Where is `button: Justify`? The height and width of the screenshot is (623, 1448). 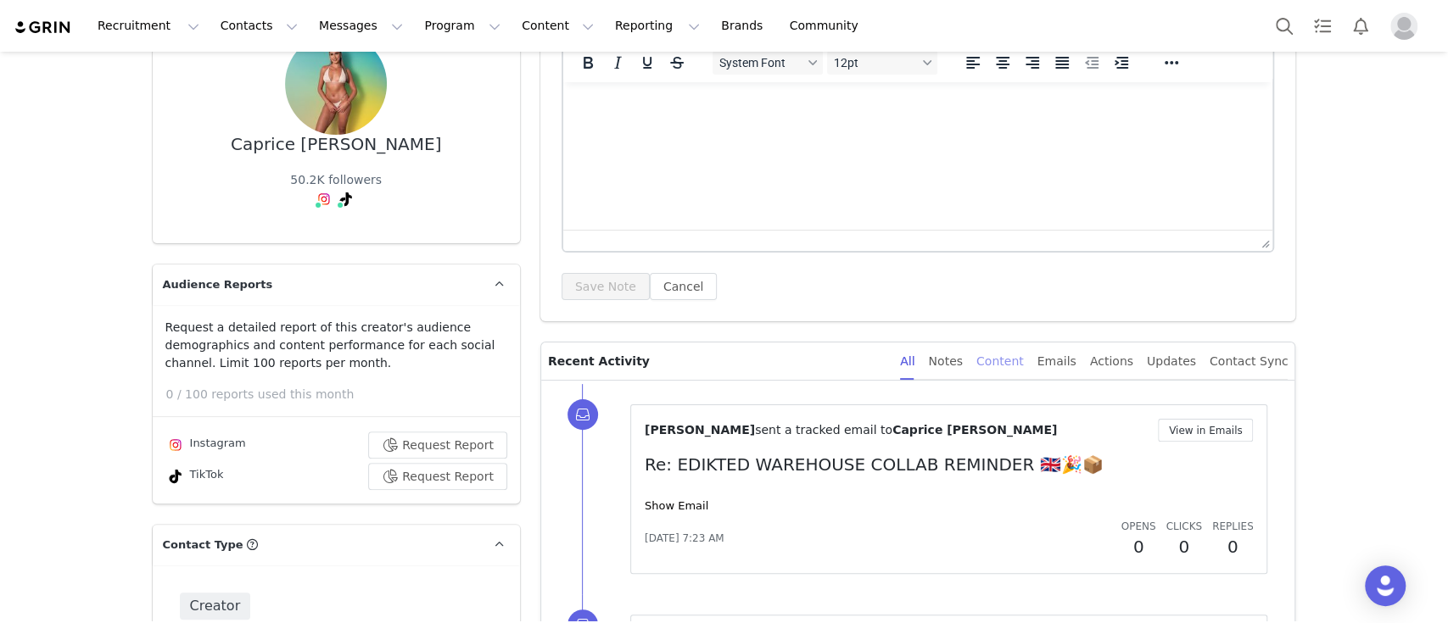
button: Justify is located at coordinates (1062, 63).